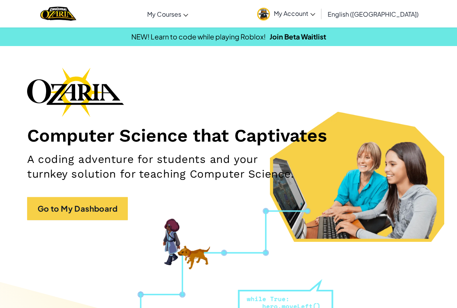 The height and width of the screenshot is (308, 457). Describe the element at coordinates (294, 13) in the screenshot. I see `span: My Account` at that location.